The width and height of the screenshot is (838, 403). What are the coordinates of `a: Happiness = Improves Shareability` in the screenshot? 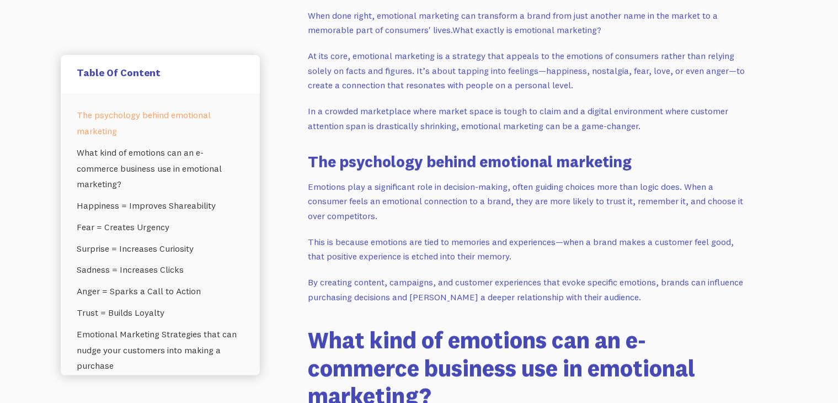 It's located at (160, 205).